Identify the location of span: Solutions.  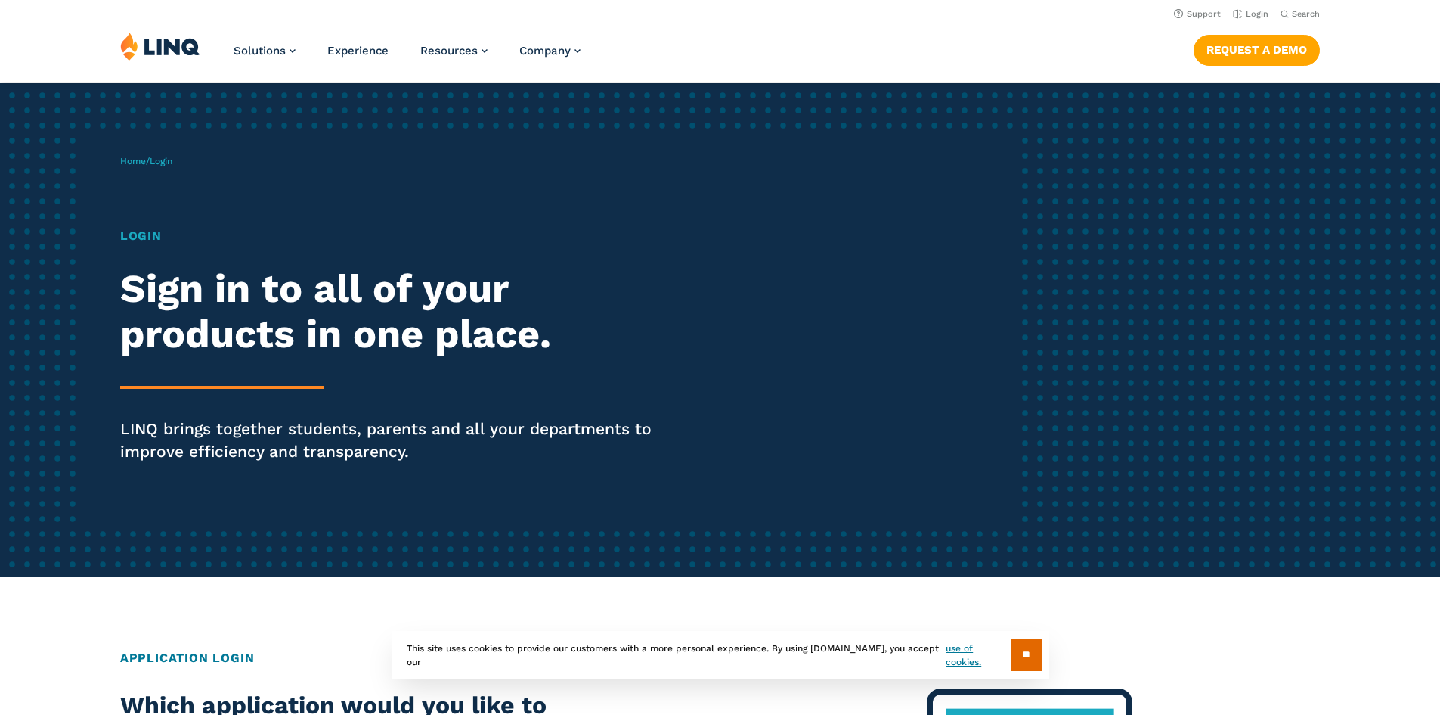
(259, 51).